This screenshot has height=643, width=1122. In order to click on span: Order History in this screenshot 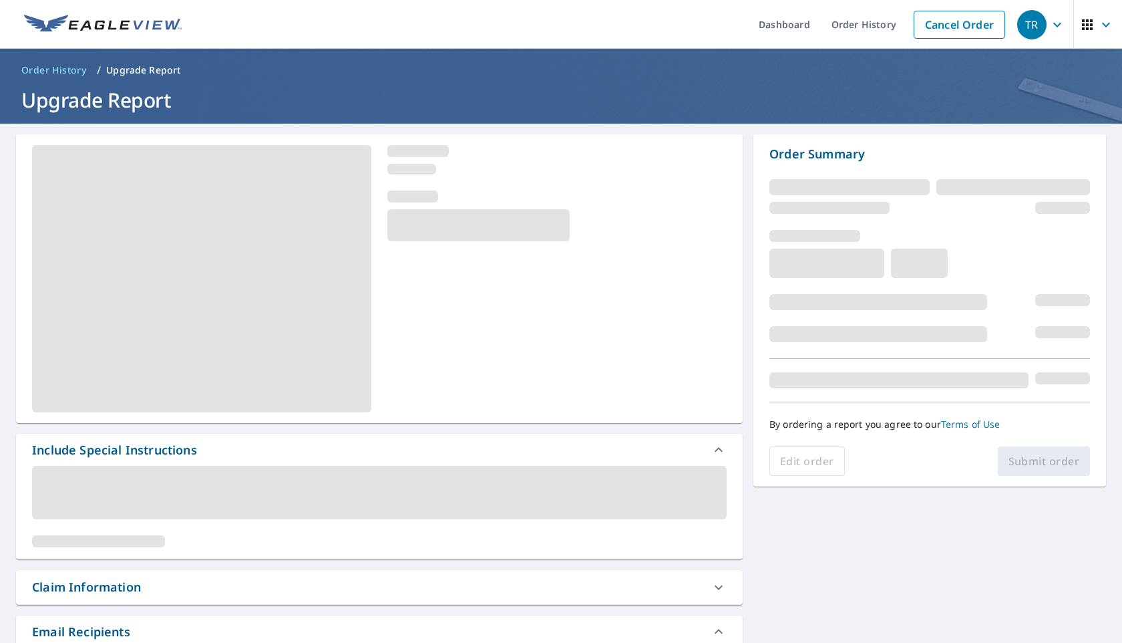, I will do `click(53, 70)`.